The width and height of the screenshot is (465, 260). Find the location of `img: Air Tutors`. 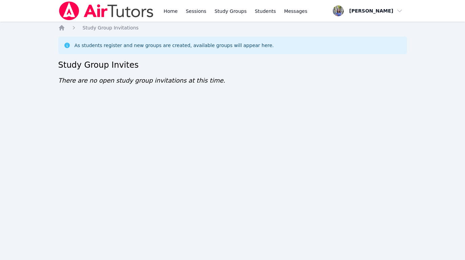

img: Air Tutors is located at coordinates (106, 11).